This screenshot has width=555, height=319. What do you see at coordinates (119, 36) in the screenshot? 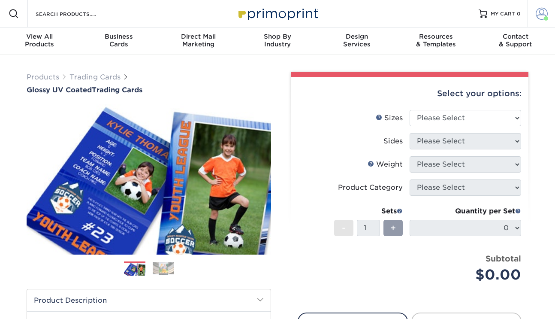
I see `span: Business` at bounding box center [119, 36].